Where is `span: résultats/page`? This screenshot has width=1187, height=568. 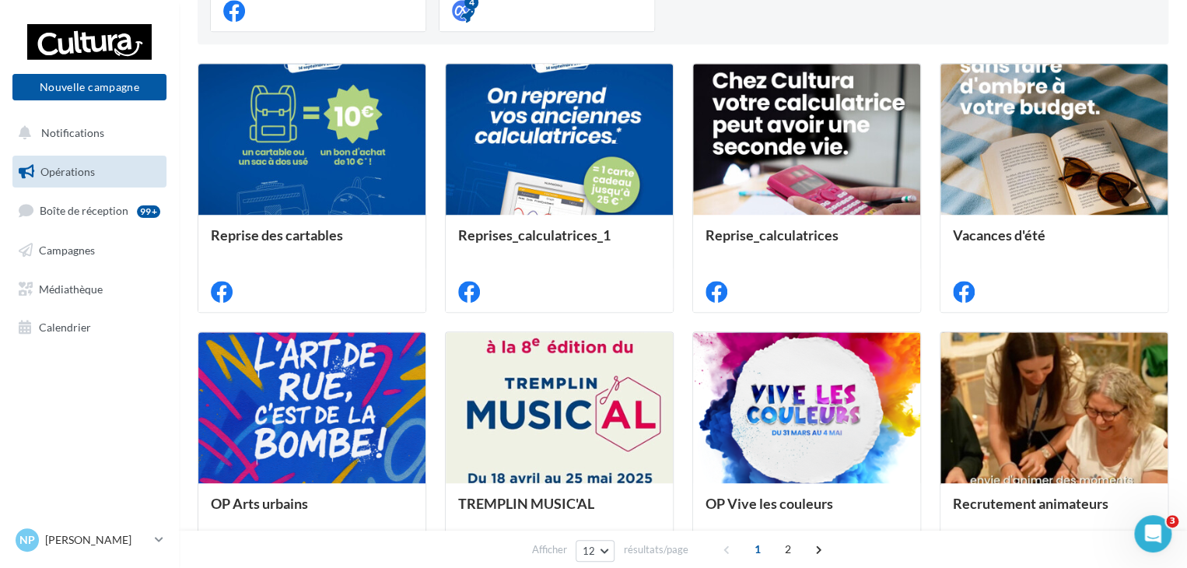 span: résultats/page is located at coordinates (655, 549).